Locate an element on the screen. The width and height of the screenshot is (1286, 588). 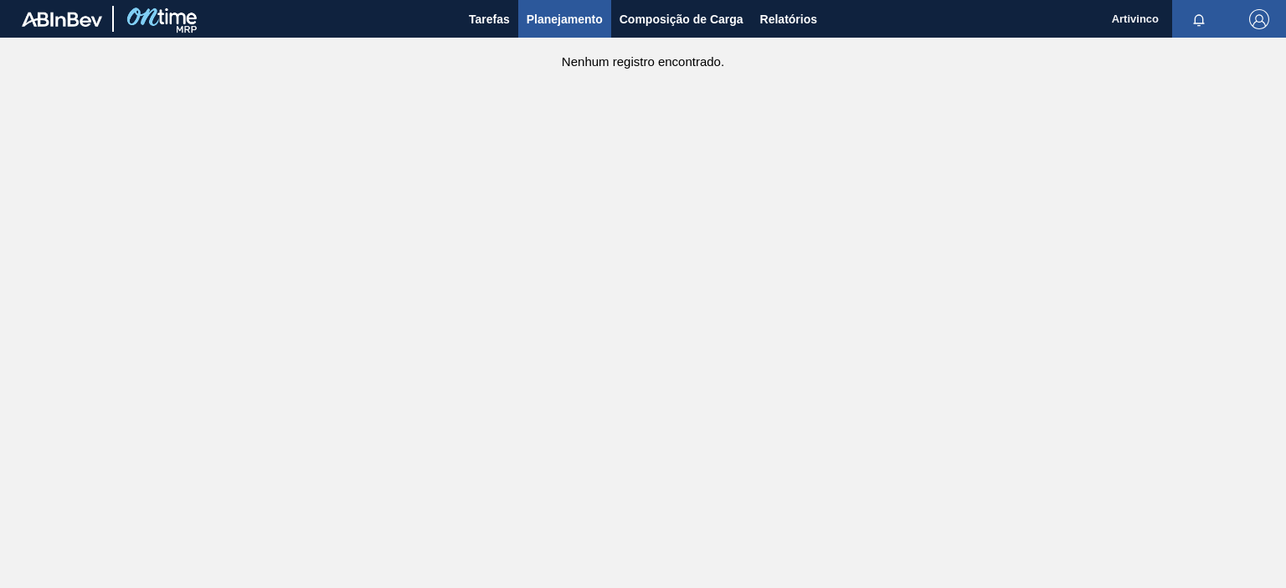
span: Composição de Carga is located at coordinates (681, 19).